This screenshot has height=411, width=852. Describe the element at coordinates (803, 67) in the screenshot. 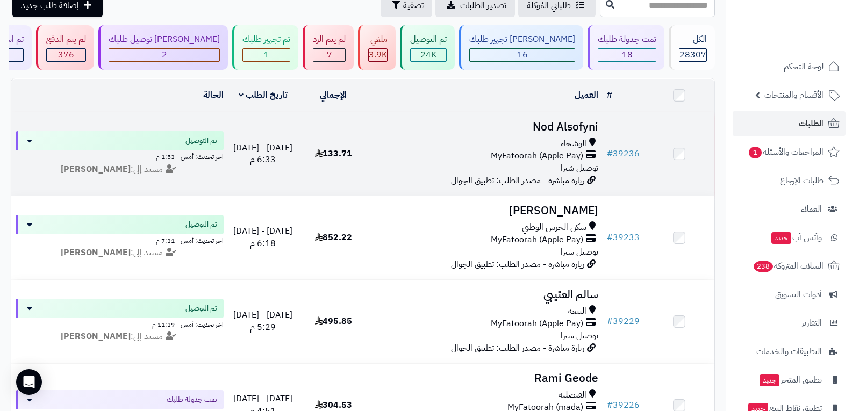

I see `span: لوحة التحكم` at that location.